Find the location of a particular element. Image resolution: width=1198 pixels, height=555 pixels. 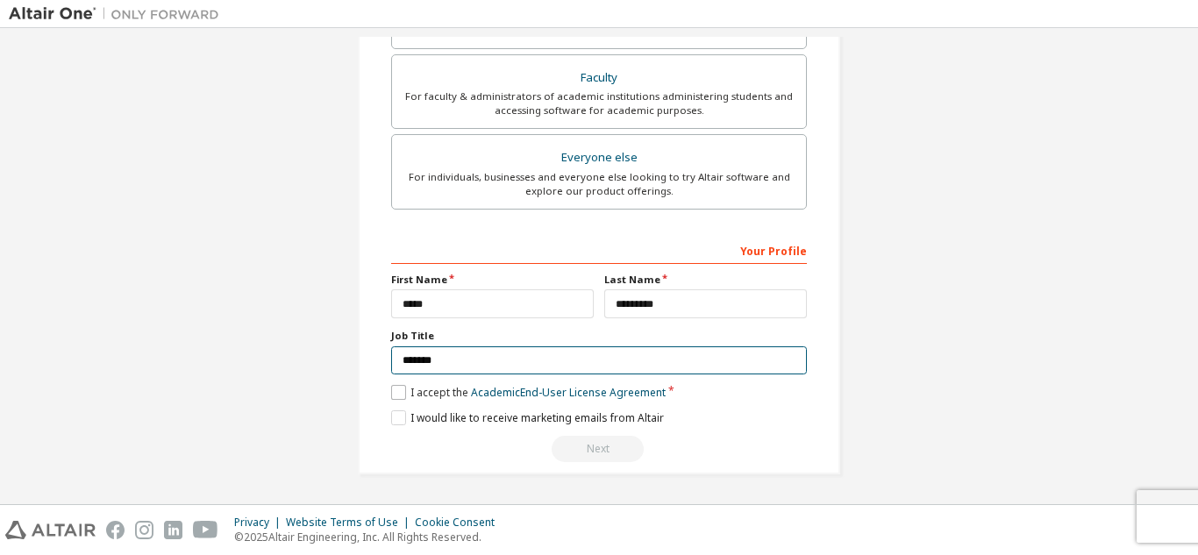

div: Cookie Consent is located at coordinates (460, 523).